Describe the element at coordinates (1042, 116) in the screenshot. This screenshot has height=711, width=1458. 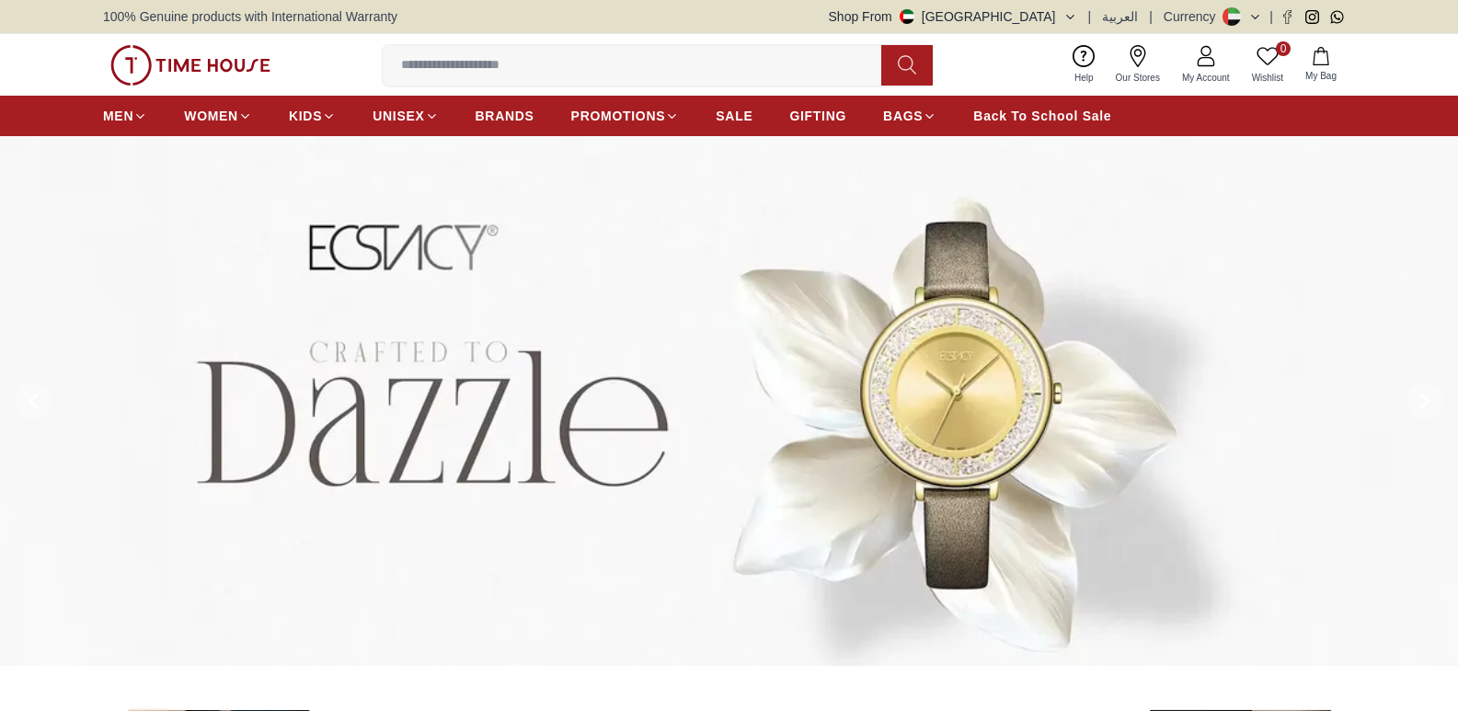
I see `a: Back To School Sale` at that location.